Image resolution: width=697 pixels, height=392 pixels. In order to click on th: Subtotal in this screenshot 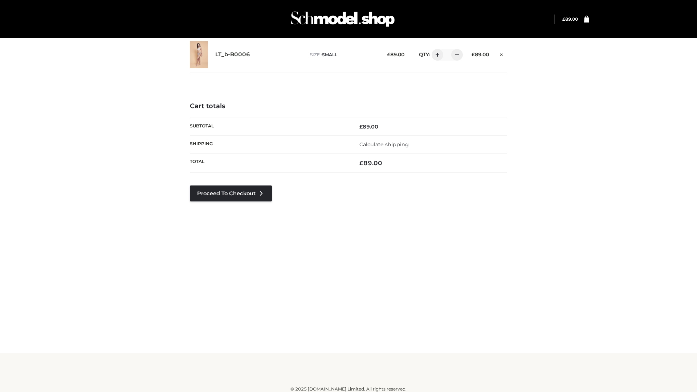, I will do `click(269, 126)`.